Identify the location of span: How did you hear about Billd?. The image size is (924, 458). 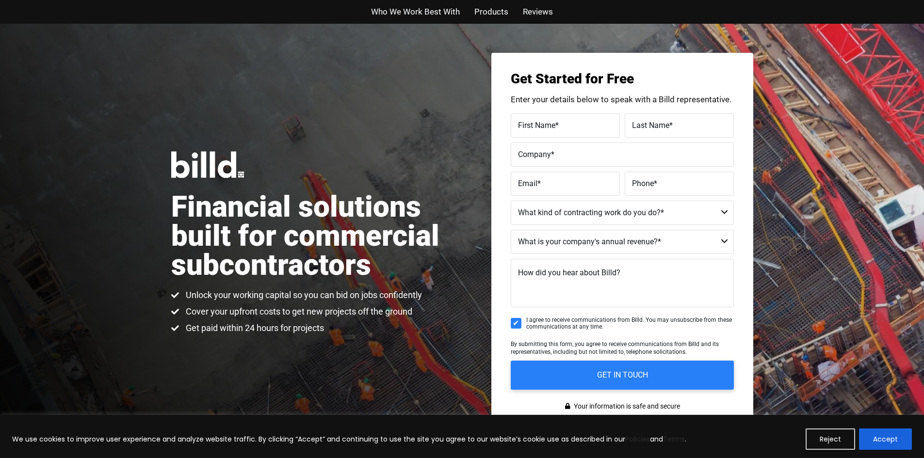
(569, 273).